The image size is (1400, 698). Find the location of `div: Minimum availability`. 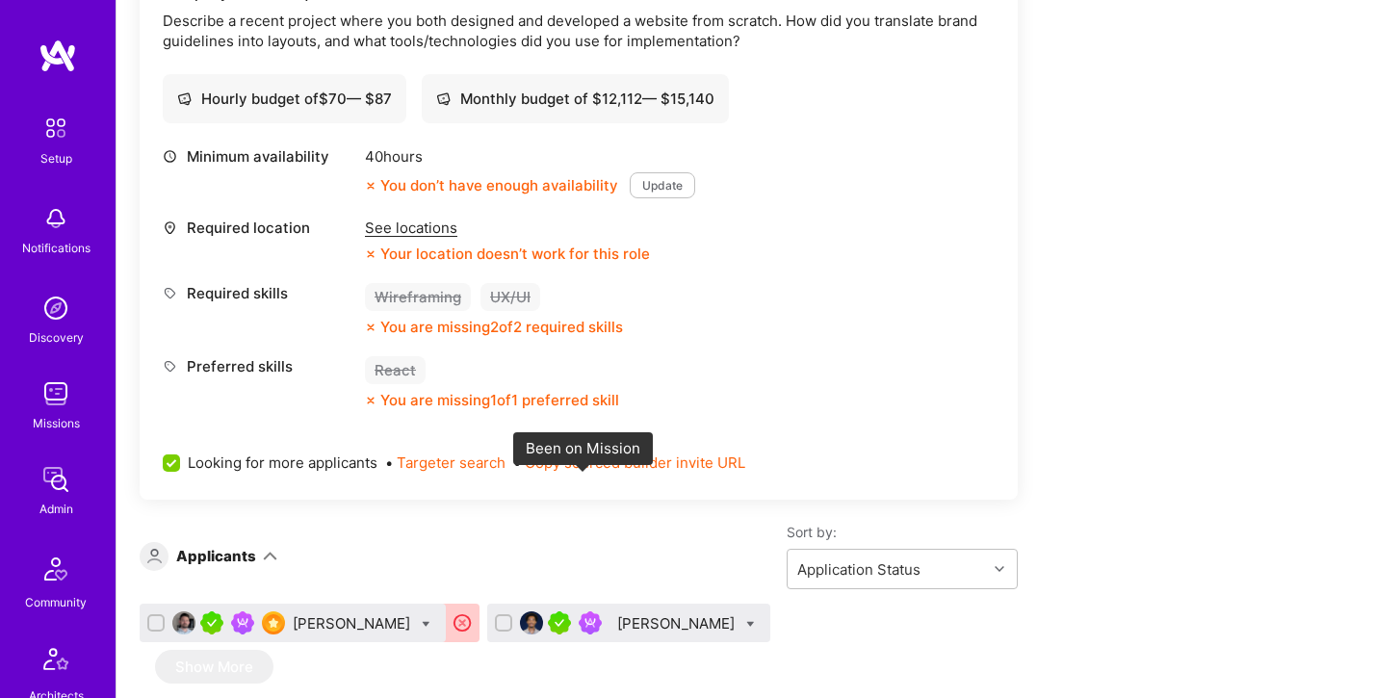

div: Minimum availability is located at coordinates (259, 156).